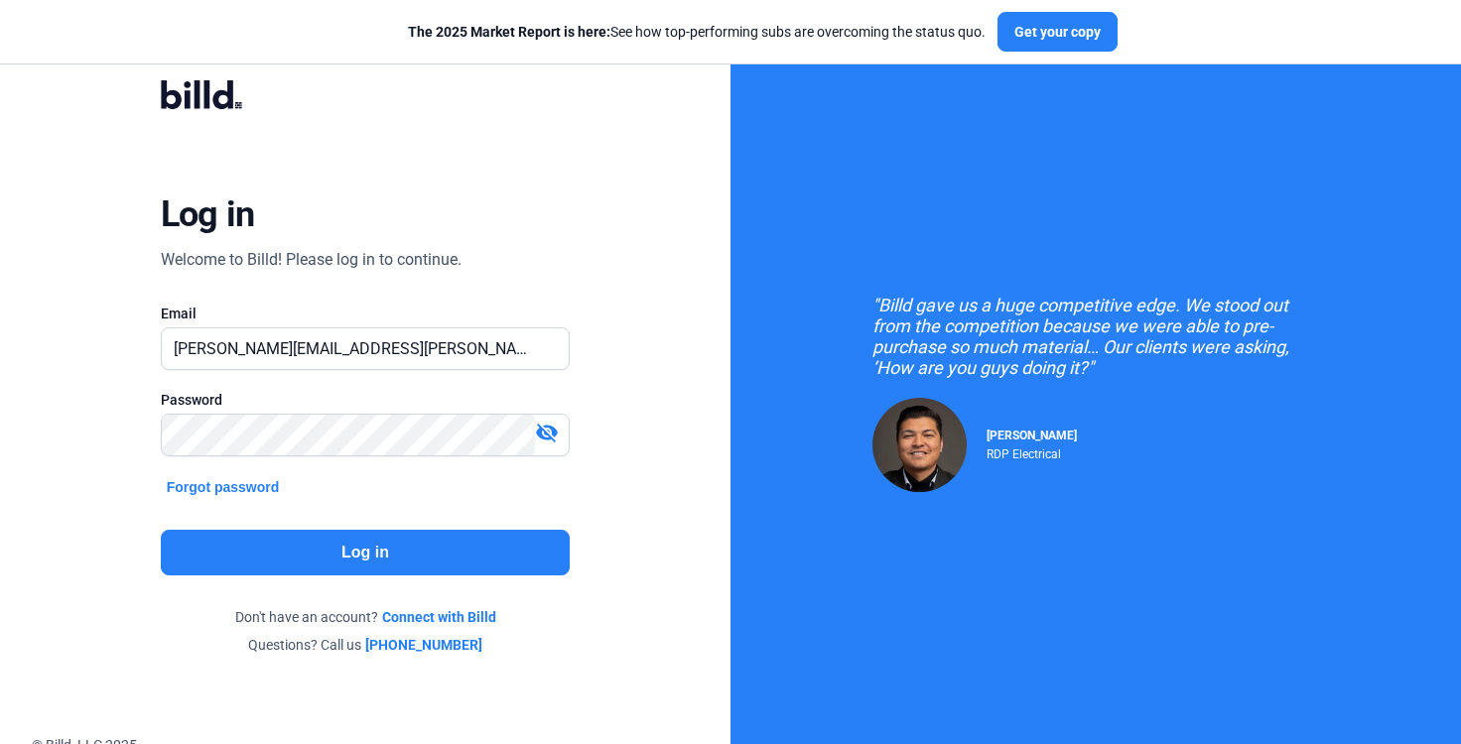 This screenshot has height=744, width=1461. What do you see at coordinates (697, 32) in the screenshot?
I see `div: See how top-performing subs are overcoming the status quo.` at bounding box center [697, 32].